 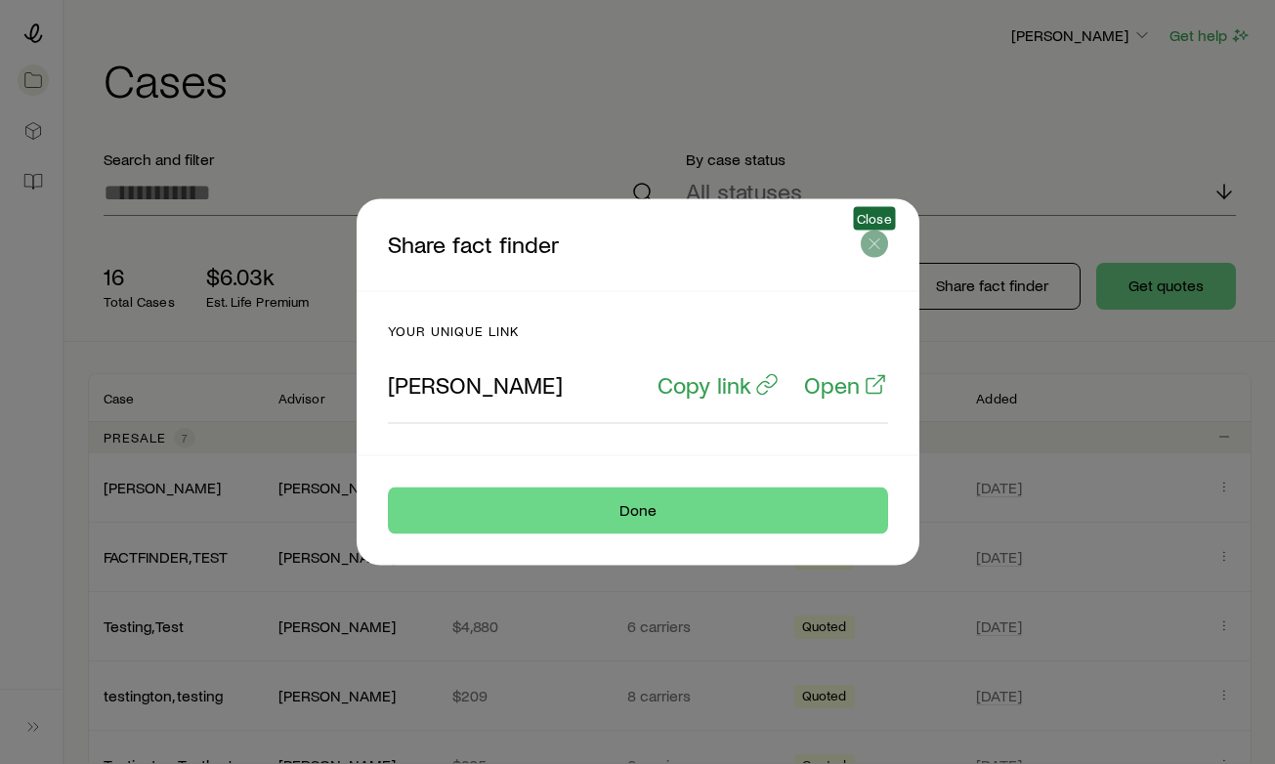 What do you see at coordinates (624, 245) in the screenshot?
I see `p: Share fact finder` at bounding box center [624, 245].